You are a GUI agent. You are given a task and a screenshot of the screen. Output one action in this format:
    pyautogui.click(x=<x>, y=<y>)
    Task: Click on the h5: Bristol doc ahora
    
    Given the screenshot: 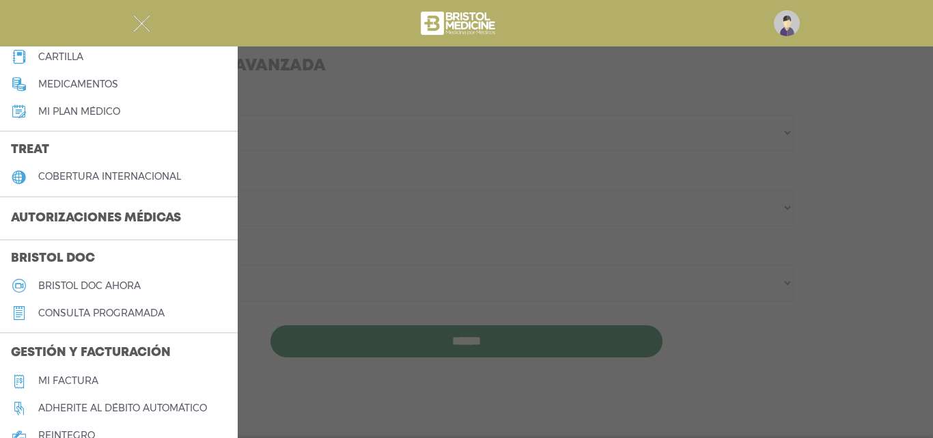 What is the action you would take?
    pyautogui.click(x=89, y=285)
    